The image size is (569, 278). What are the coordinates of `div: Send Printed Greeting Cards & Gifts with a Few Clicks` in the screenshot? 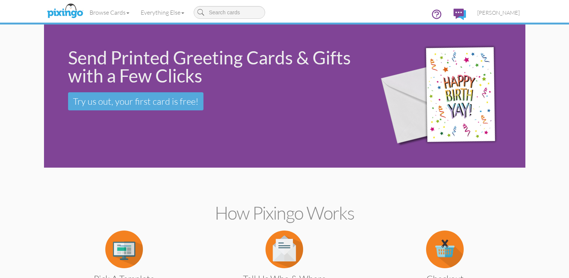 It's located at (213, 67).